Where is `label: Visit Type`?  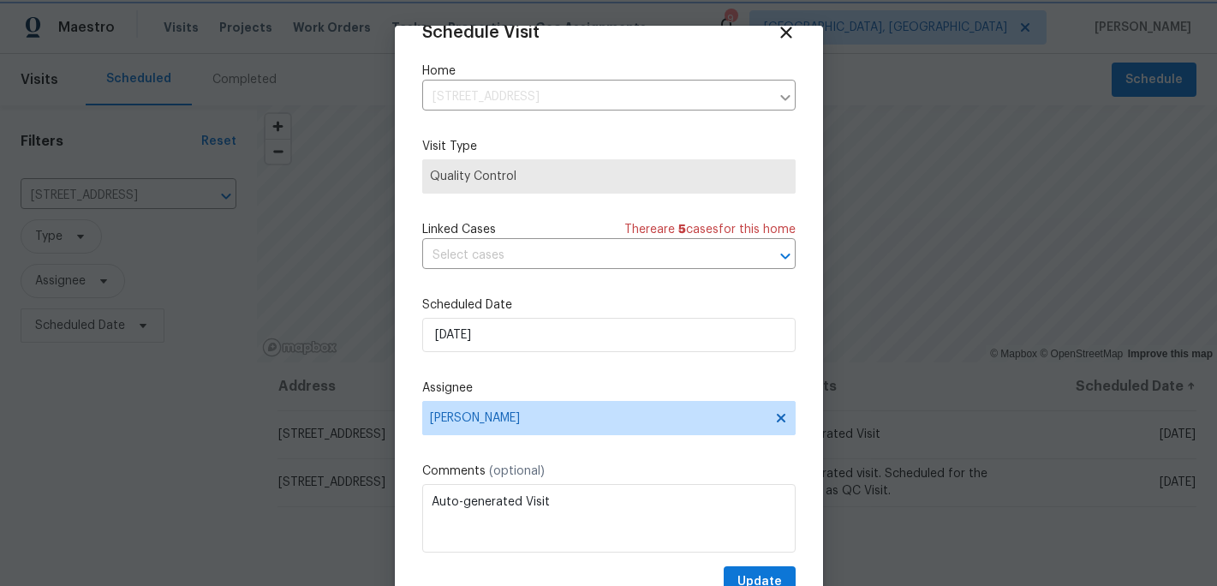
label: Visit Type is located at coordinates (609, 146).